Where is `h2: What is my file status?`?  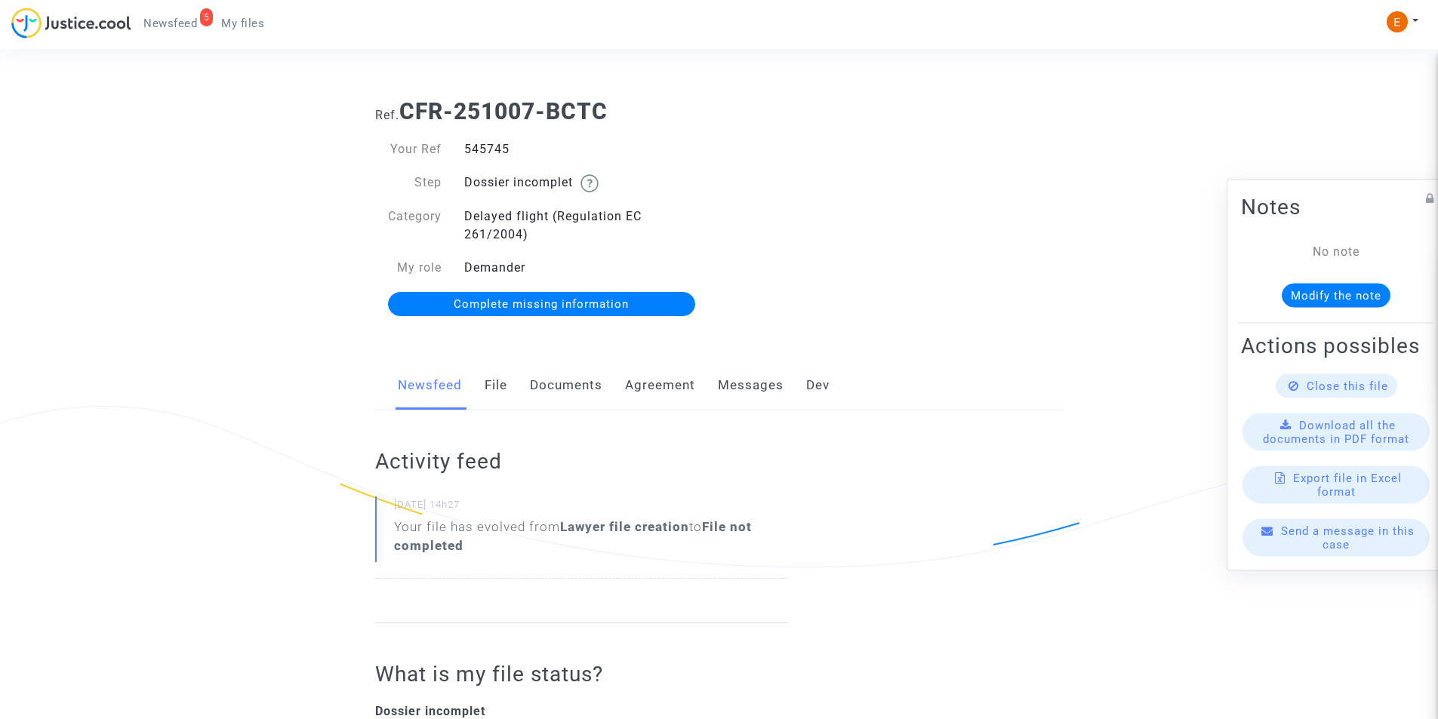
h2: What is my file status? is located at coordinates (581, 674).